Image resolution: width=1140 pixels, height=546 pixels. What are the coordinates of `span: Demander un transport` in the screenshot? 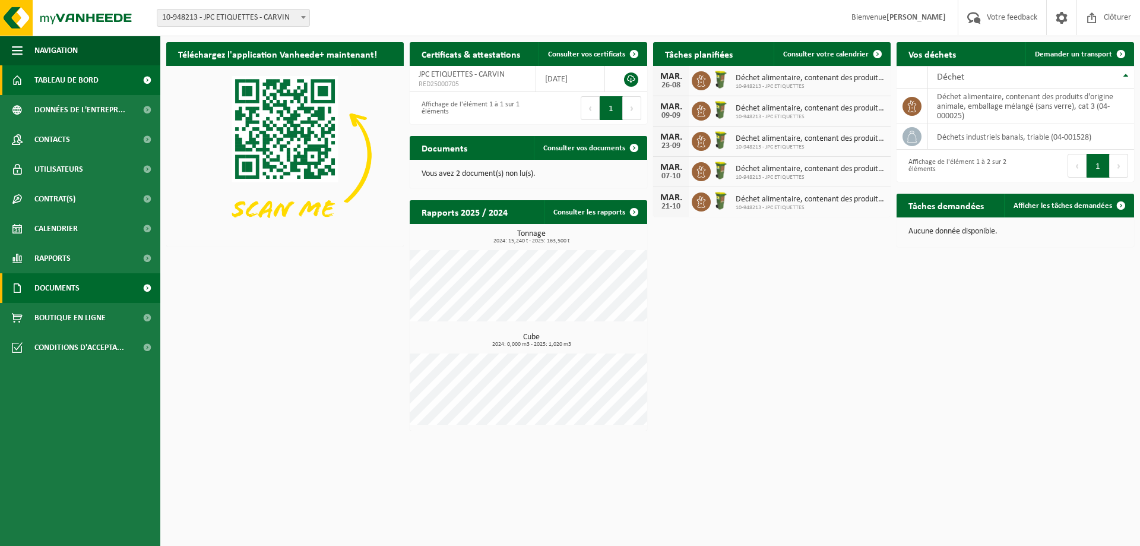 It's located at (1073, 54).